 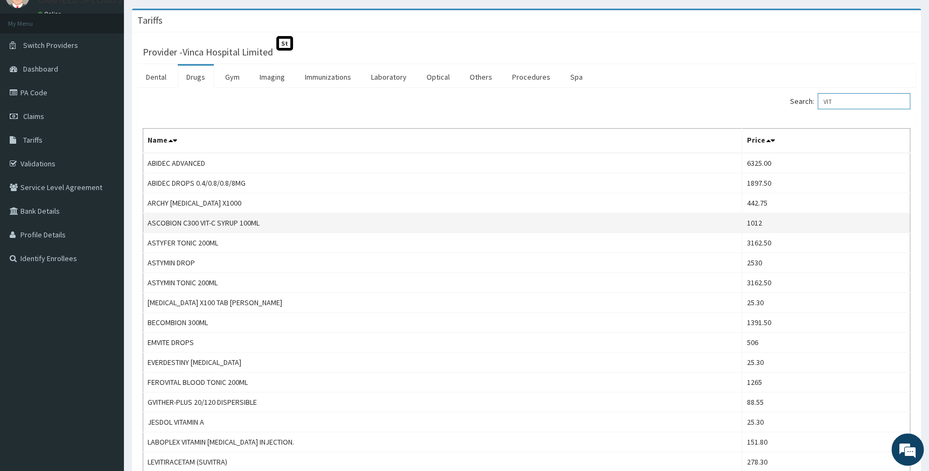 What do you see at coordinates (32, 67) in the screenshot?
I see `img: d_794563401_company_1708531726252_794563401` at bounding box center [32, 67].